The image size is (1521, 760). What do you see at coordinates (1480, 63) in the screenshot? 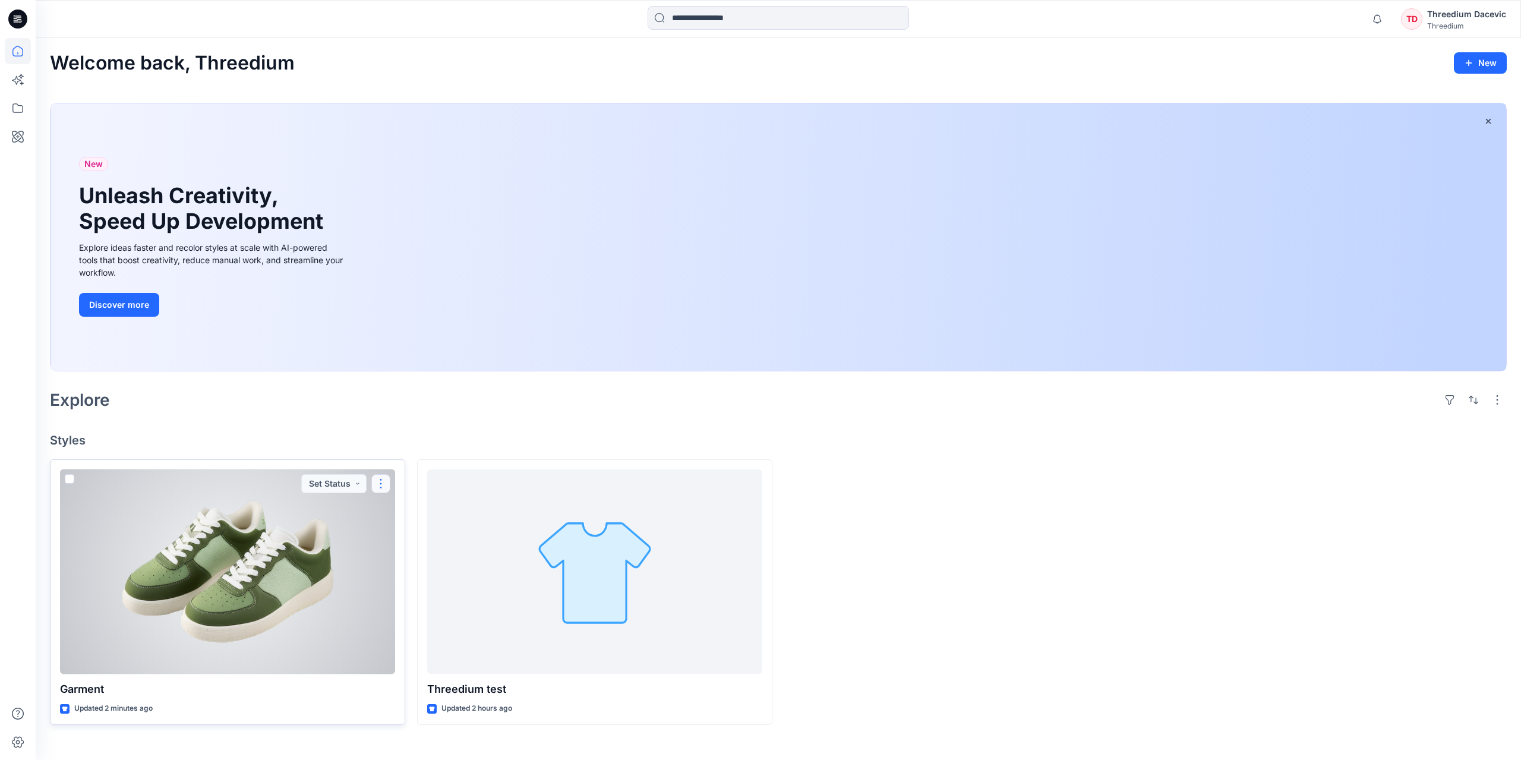
I see `button: New` at bounding box center [1480, 63].